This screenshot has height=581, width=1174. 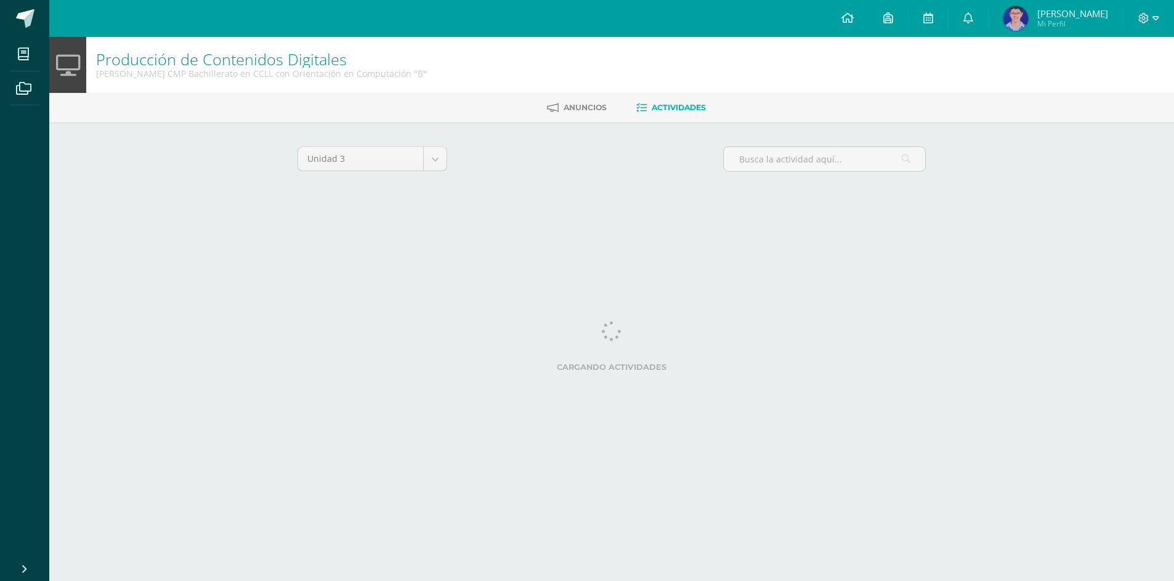 What do you see at coordinates (576, 108) in the screenshot?
I see `a: Anuncios` at bounding box center [576, 108].